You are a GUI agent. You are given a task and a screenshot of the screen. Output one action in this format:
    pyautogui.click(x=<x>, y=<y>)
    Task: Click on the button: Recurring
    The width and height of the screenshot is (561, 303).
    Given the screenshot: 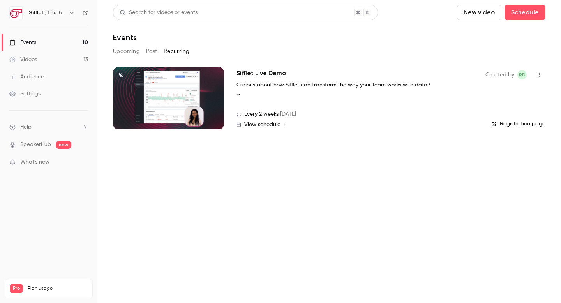 What is the action you would take?
    pyautogui.click(x=176, y=51)
    